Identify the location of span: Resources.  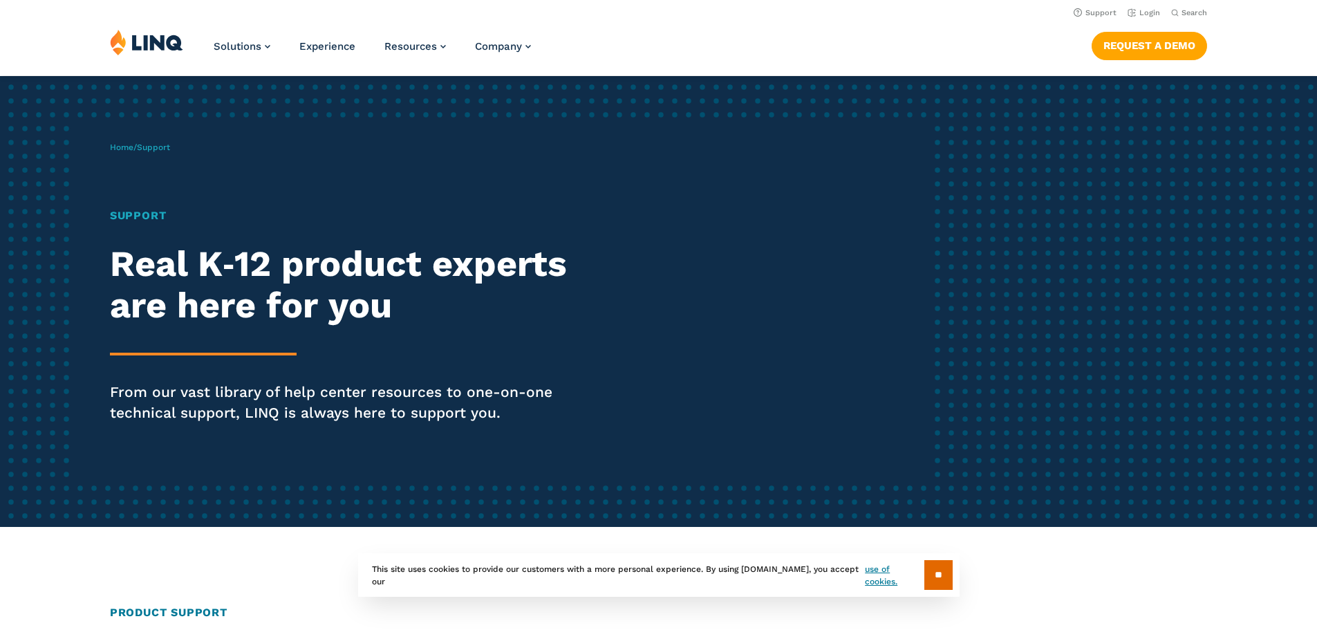
(411, 46).